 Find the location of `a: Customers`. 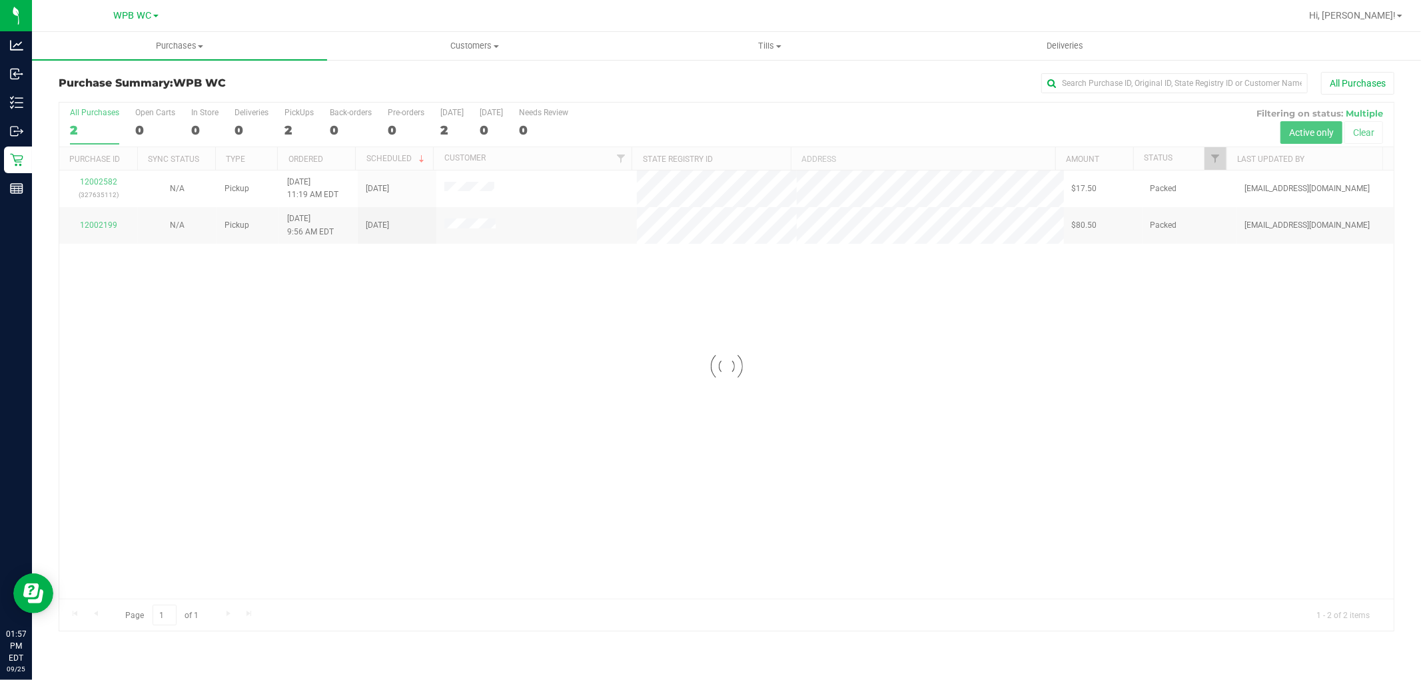

a: Customers is located at coordinates (474, 46).